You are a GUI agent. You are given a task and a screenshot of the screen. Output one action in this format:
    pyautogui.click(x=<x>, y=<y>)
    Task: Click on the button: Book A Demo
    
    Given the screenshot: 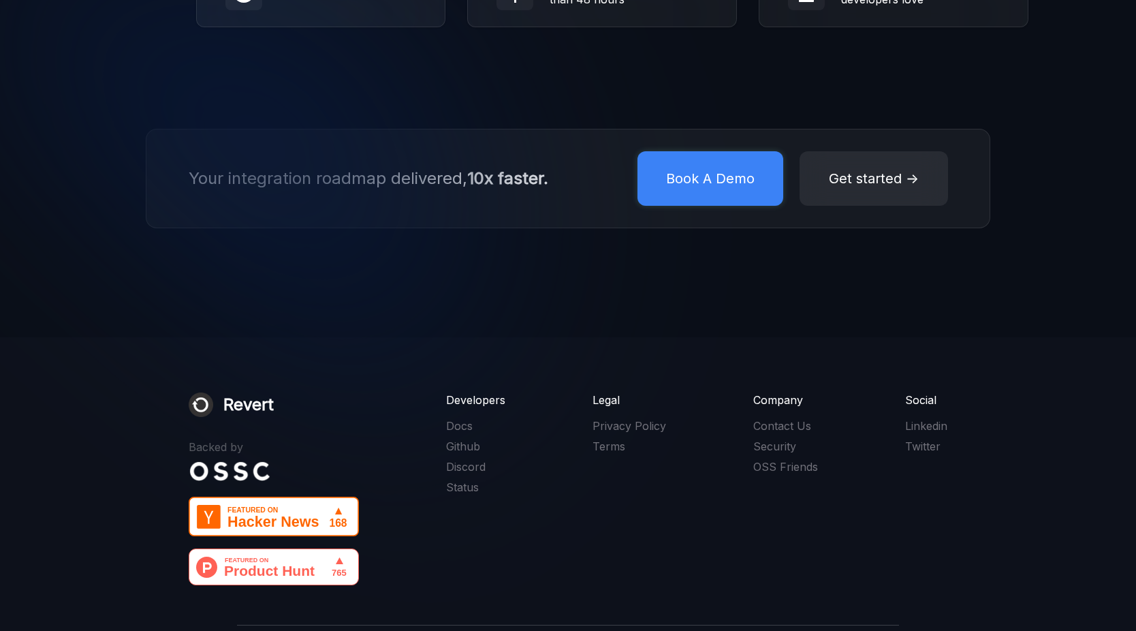 What is the action you would take?
    pyautogui.click(x=710, y=178)
    